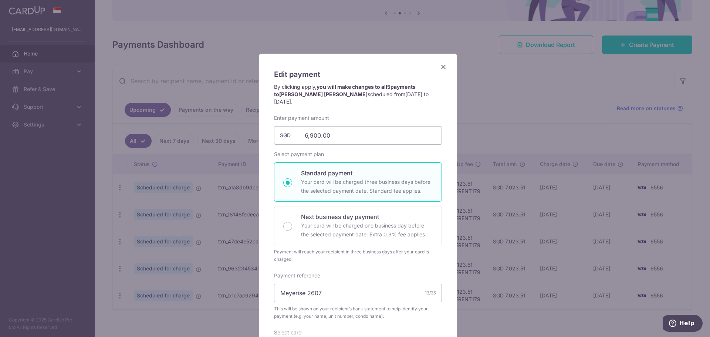 The image size is (710, 337). Describe the element at coordinates (288, 332) in the screenshot. I see `label: Select card` at that location.